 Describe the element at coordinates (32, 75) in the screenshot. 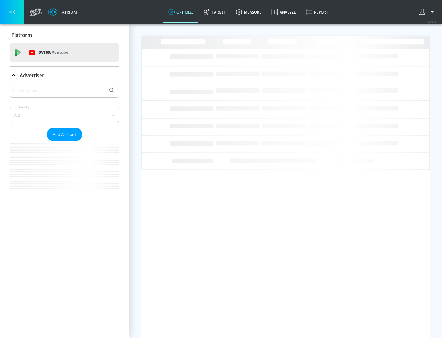

I see `p: Advertiser` at that location.